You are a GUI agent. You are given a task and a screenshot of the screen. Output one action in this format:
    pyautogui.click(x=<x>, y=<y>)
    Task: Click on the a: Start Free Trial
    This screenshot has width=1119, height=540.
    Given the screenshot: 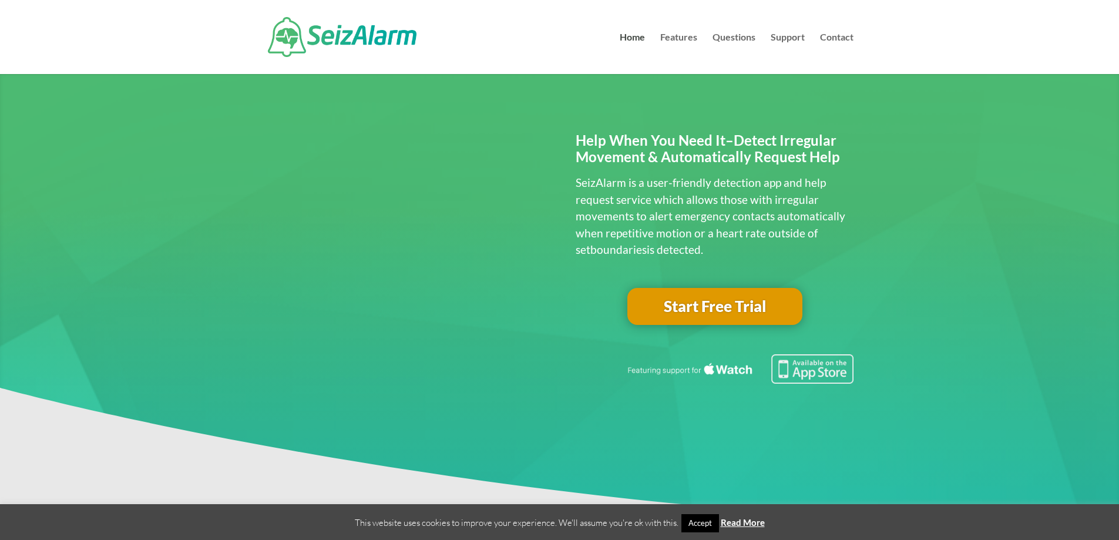 What is the action you would take?
    pyautogui.click(x=715, y=307)
    